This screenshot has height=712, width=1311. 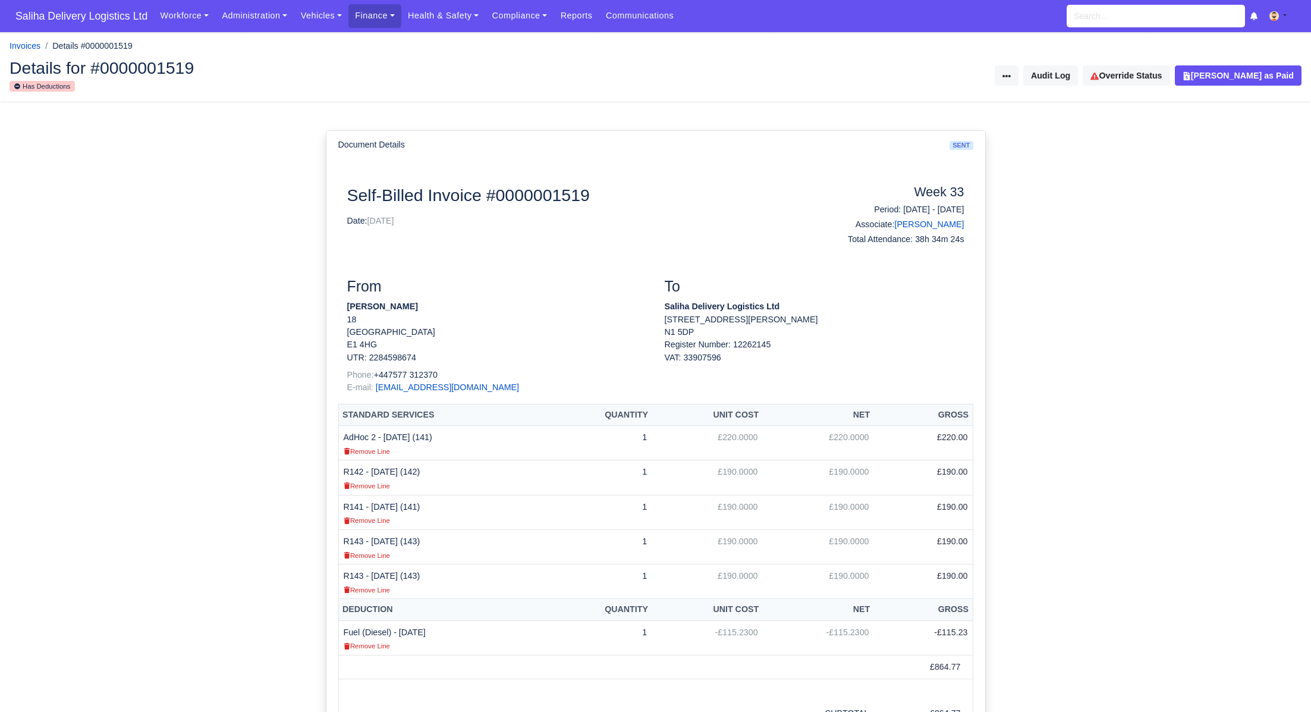 What do you see at coordinates (576, 221) in the screenshot?
I see `p: Date:` at bounding box center [576, 221].